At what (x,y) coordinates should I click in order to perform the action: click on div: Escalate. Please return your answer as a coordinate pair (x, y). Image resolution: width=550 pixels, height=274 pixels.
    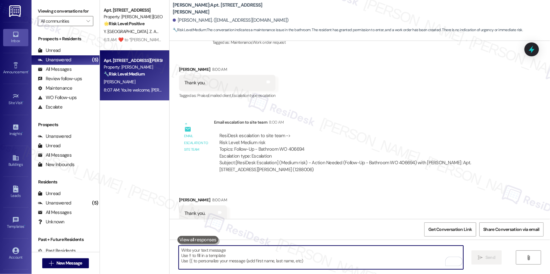
    Looking at the image, I should click on (50, 107).